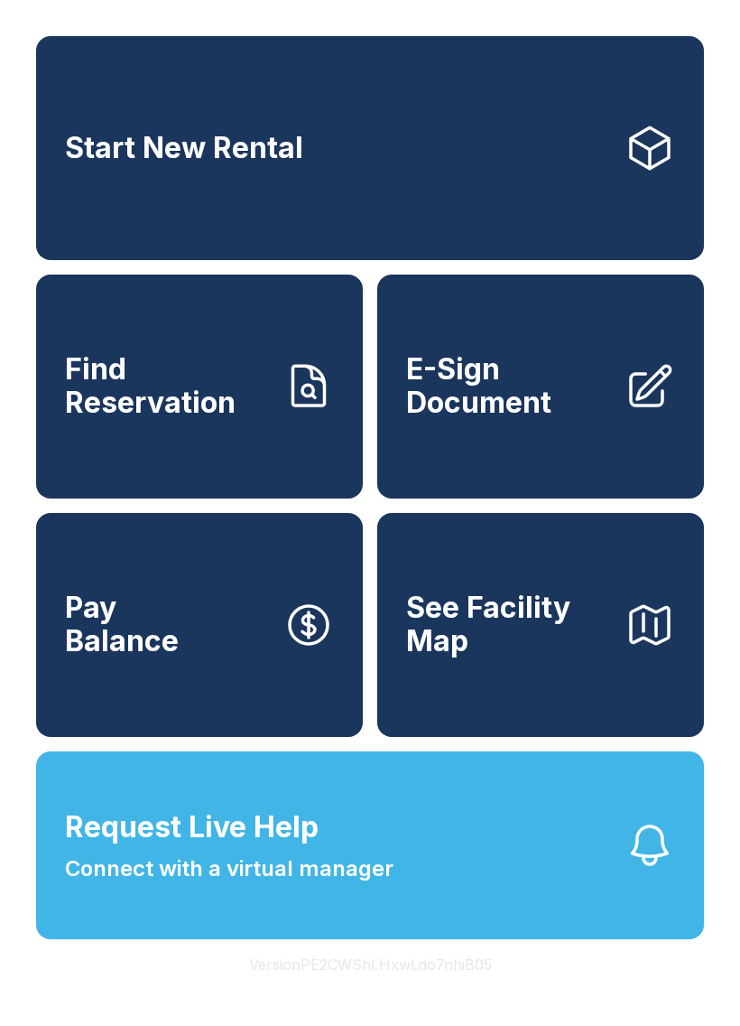 Image resolution: width=740 pixels, height=1026 pixels. What do you see at coordinates (229, 869) in the screenshot?
I see `span: Connect with a virtual manager` at bounding box center [229, 869].